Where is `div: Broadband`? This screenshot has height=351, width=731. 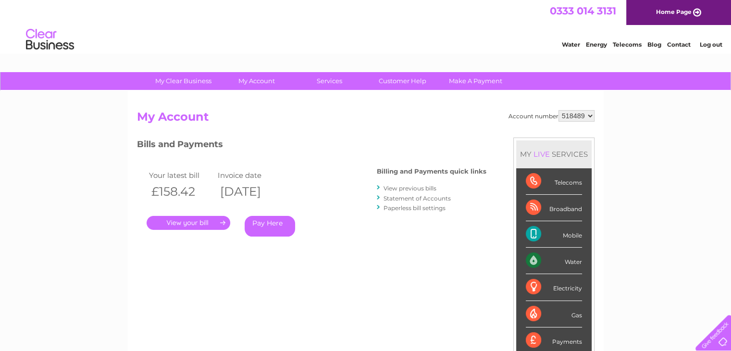
div: Broadband is located at coordinates (553, 207).